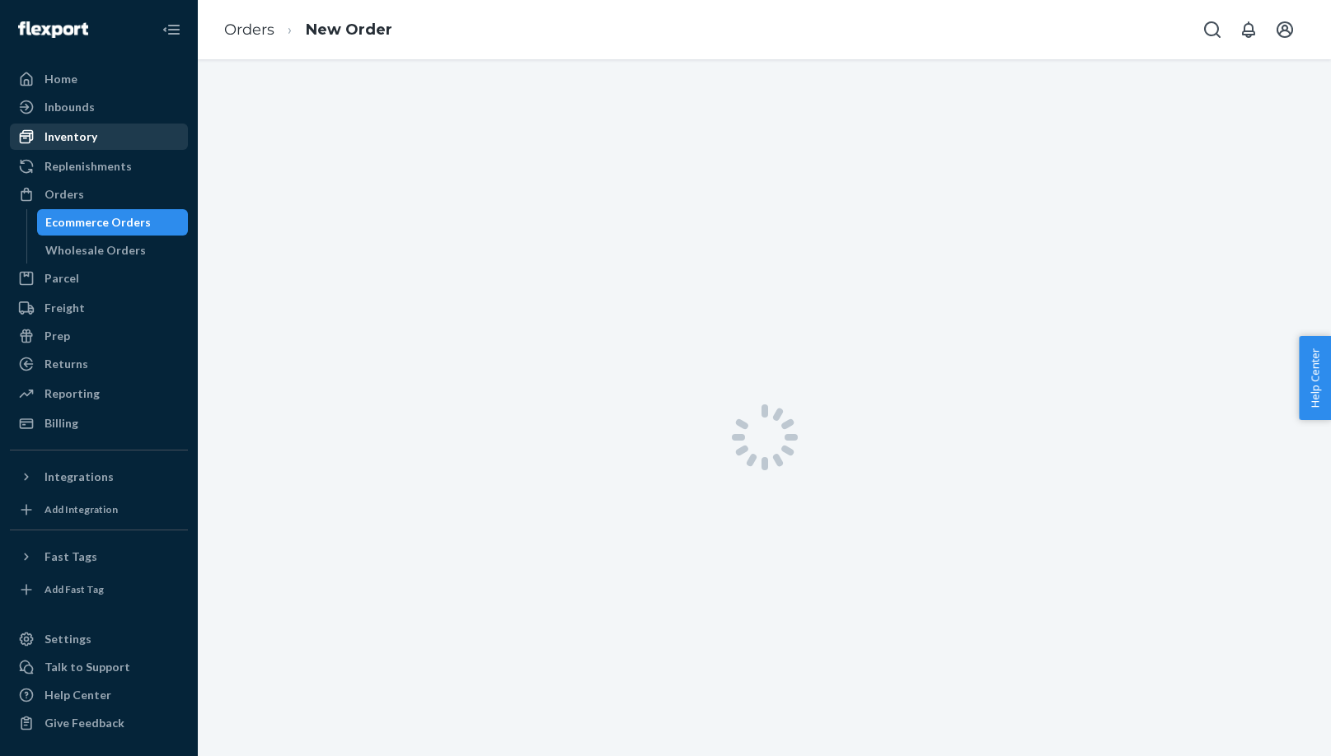 The height and width of the screenshot is (756, 1331). Describe the element at coordinates (96, 250) in the screenshot. I see `div: Wholesale Orders` at that location.